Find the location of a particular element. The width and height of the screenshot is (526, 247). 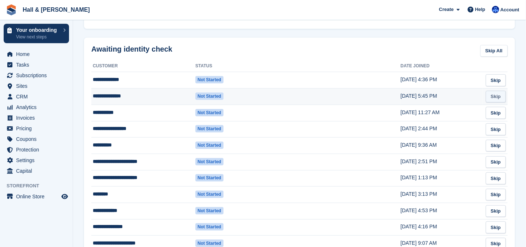

span: Tasks is located at coordinates (38, 65).